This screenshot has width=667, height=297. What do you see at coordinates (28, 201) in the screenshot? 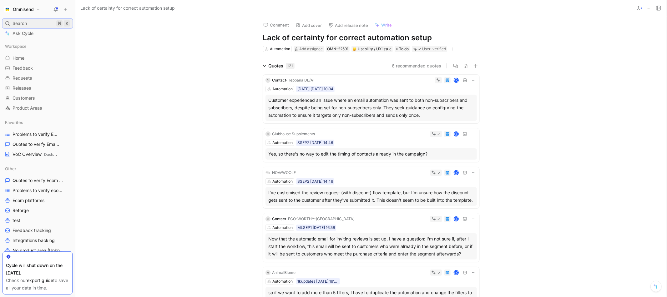
I see `span: Ecom platforms` at bounding box center [28, 201].